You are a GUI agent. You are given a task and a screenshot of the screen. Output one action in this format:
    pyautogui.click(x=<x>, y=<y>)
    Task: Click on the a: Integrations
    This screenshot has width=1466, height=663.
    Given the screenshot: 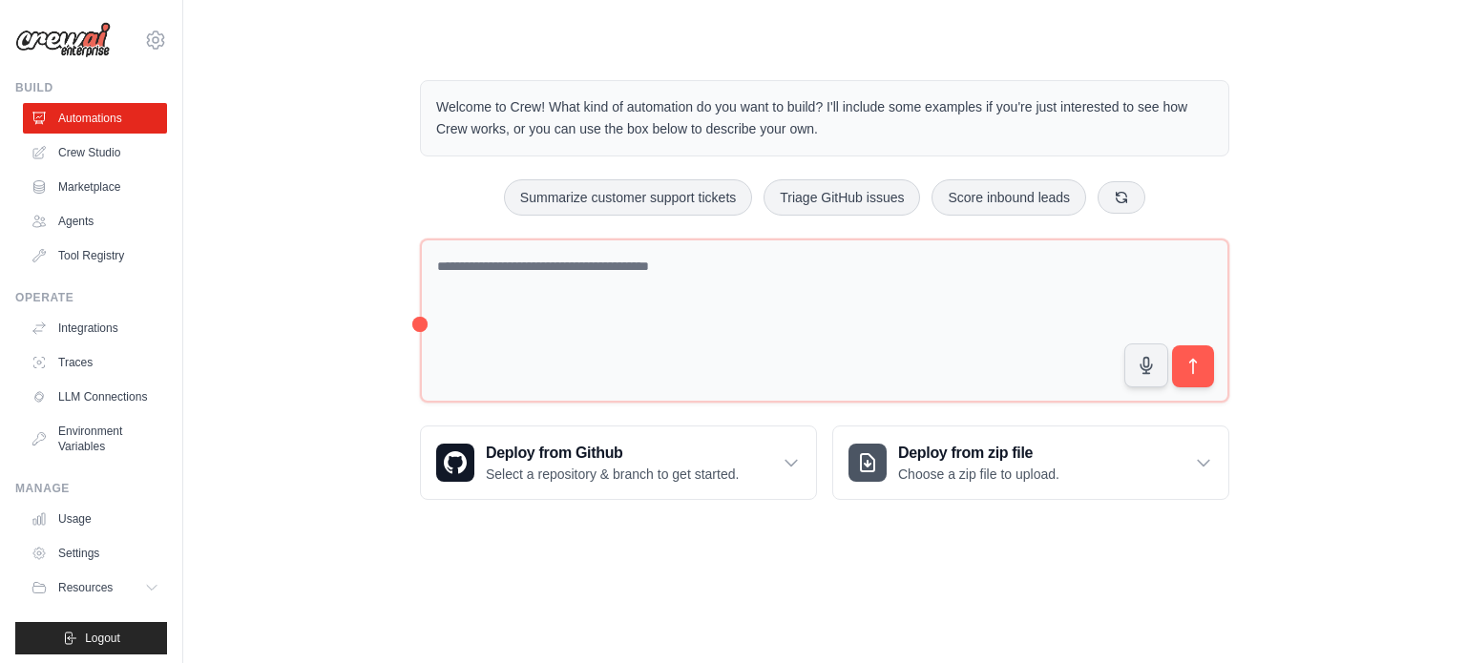 What is the action you would take?
    pyautogui.click(x=95, y=328)
    